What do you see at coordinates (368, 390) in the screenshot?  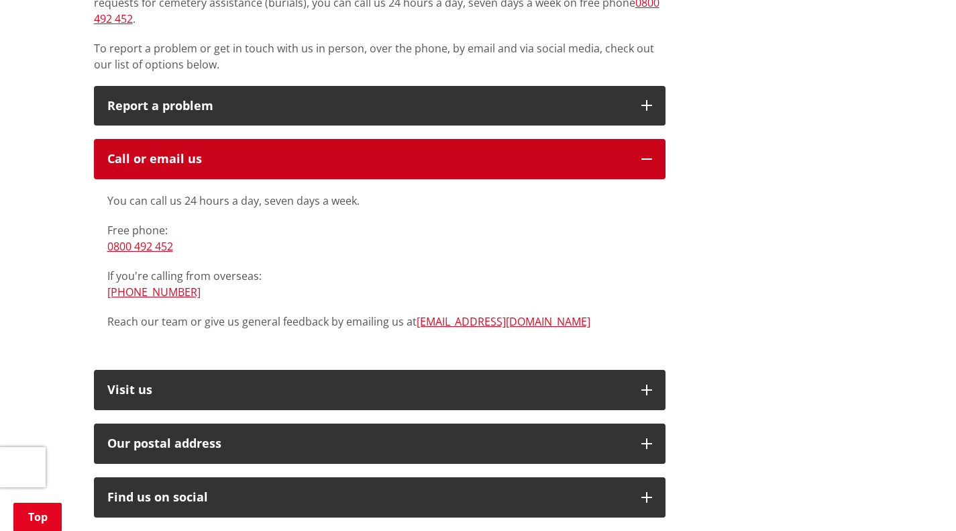 I see `p: Visit us` at bounding box center [368, 390].